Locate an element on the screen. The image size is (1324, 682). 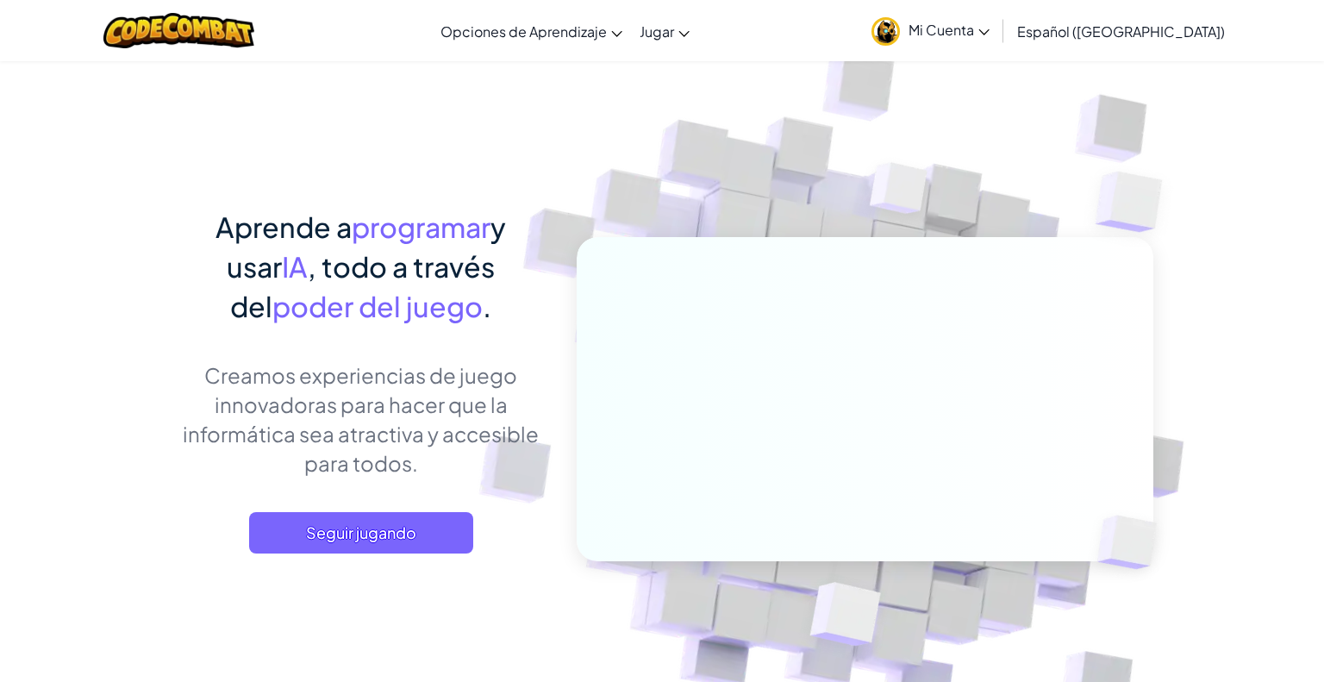
span: Jugar is located at coordinates (657, 31).